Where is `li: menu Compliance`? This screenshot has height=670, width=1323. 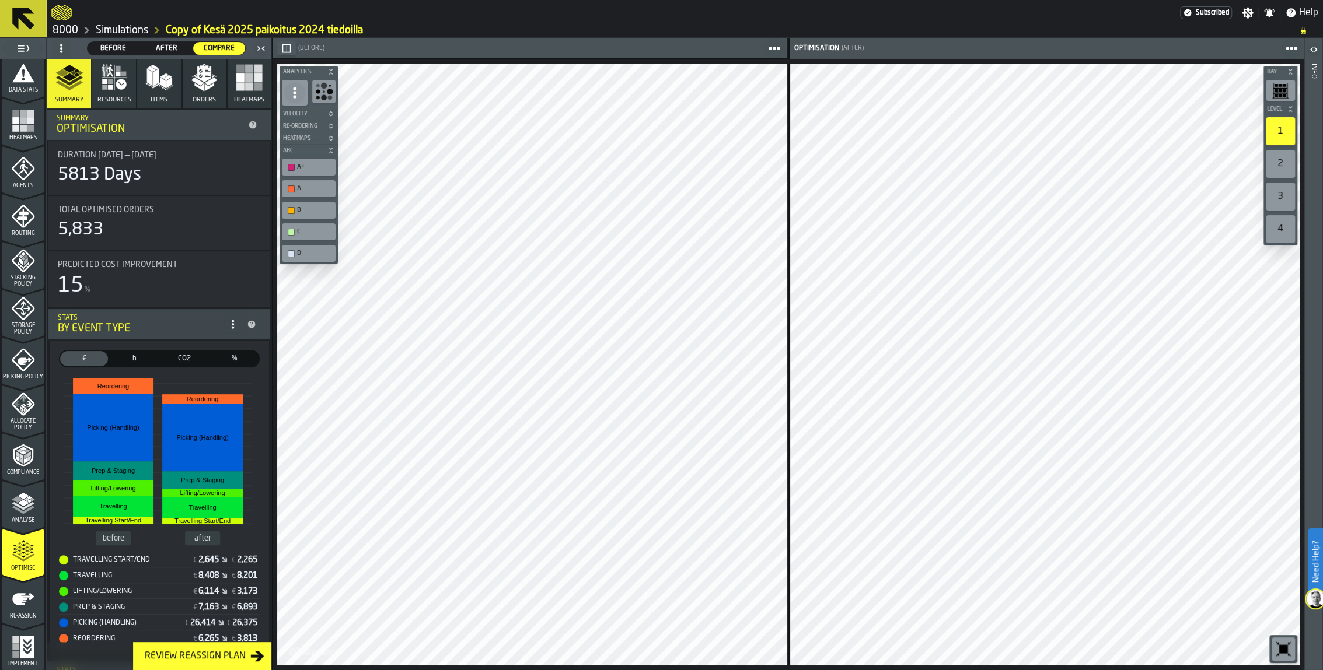
li: menu Compliance is located at coordinates (23, 456).